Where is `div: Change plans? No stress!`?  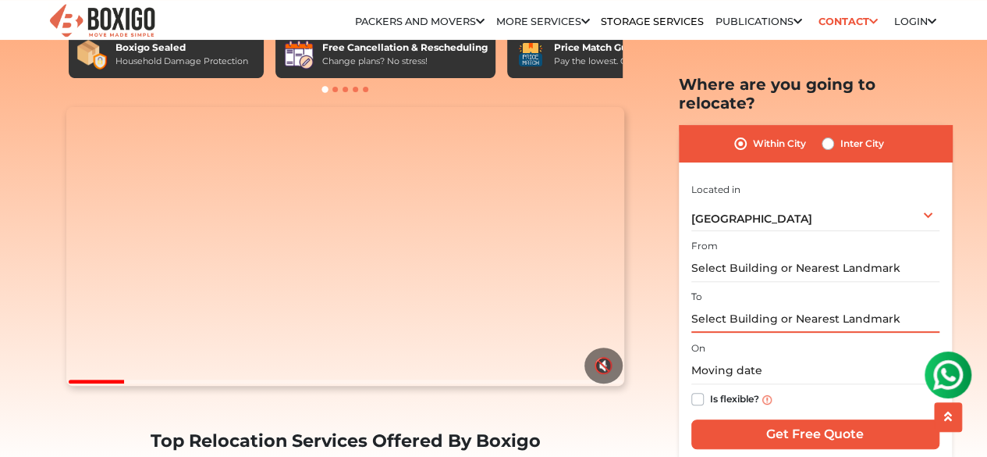 div: Change plans? No stress! is located at coordinates (405, 61).